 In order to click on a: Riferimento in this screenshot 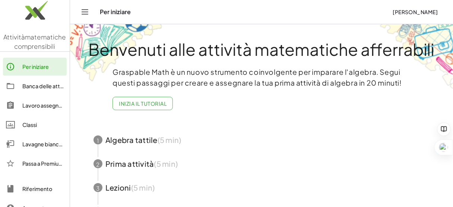, I will do `click(35, 189)`.